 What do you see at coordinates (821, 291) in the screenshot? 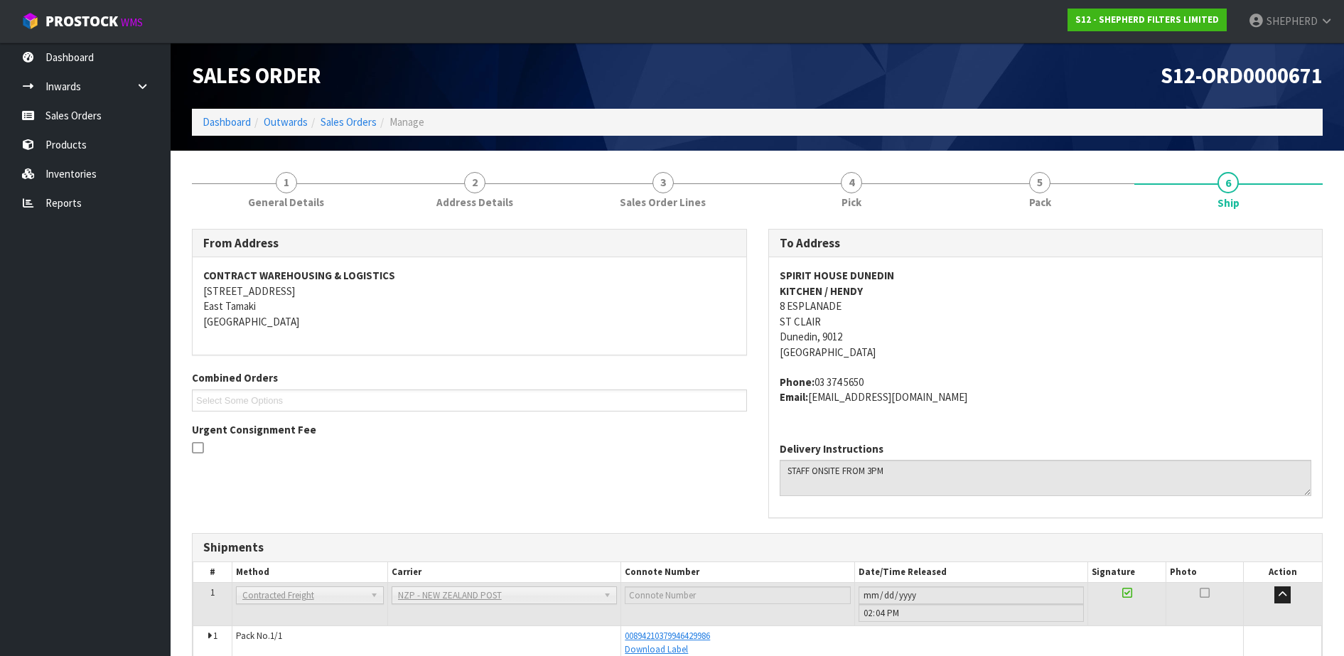
I see `strong: KITCHEN / HENDY` at bounding box center [821, 291].